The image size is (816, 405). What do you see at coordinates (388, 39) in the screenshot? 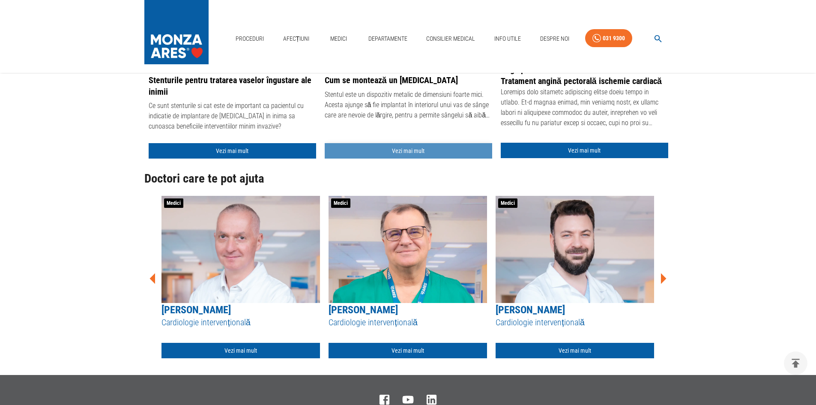
I see `a: Departamente` at bounding box center [388, 39].